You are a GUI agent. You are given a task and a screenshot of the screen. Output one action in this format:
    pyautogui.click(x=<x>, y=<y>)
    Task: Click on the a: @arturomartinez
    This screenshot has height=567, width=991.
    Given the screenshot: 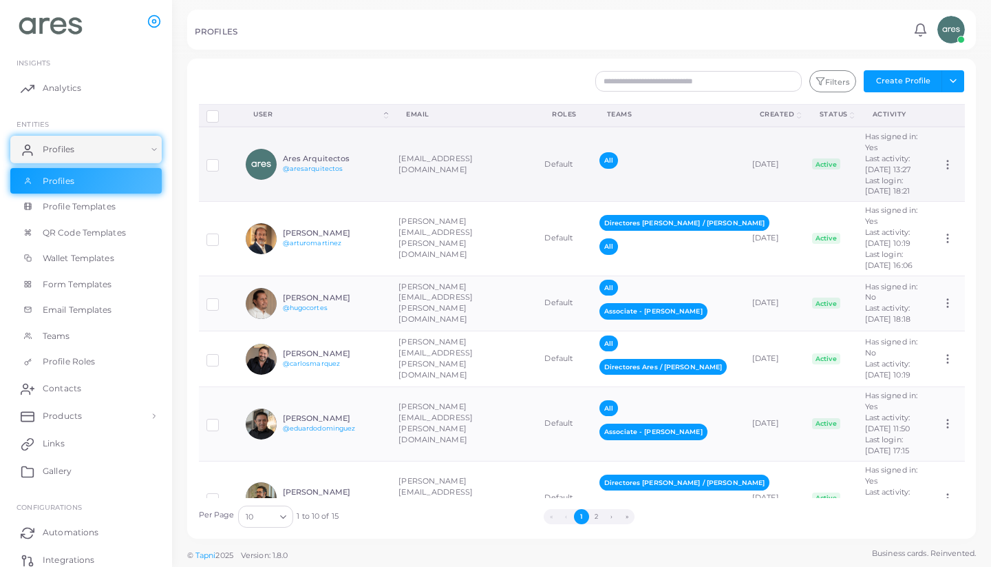 What is the action you would take?
    pyautogui.click(x=313, y=242)
    